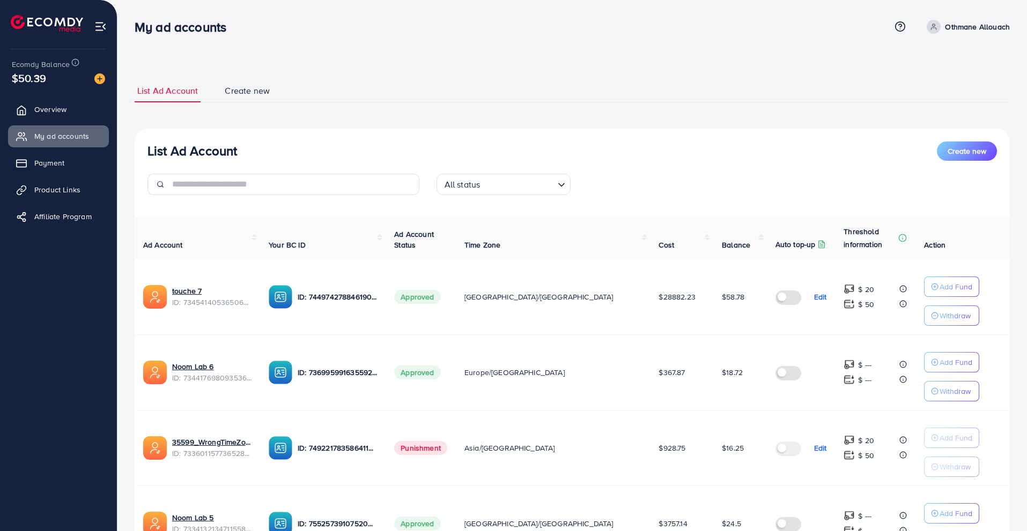  Describe the element at coordinates (337, 524) in the screenshot. I see `p: ID: 7552573910752002064` at that location.